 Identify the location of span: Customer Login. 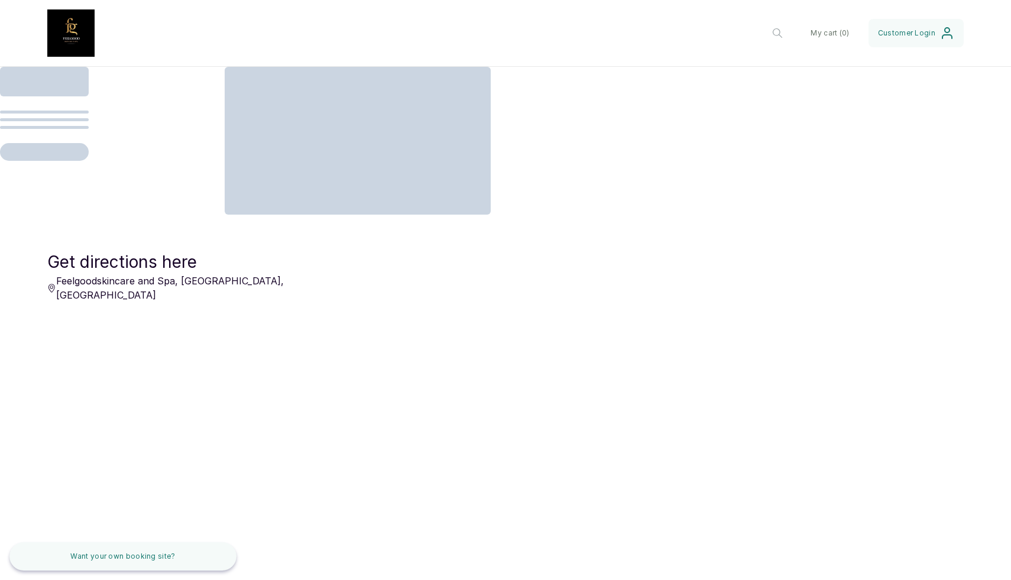
(906, 33).